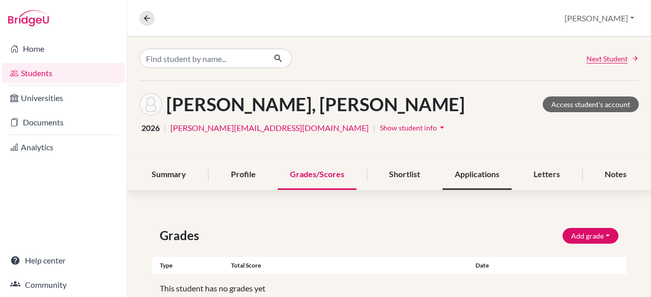  What do you see at coordinates (191, 266) in the screenshot?
I see `div: Type` at bounding box center [191, 266].